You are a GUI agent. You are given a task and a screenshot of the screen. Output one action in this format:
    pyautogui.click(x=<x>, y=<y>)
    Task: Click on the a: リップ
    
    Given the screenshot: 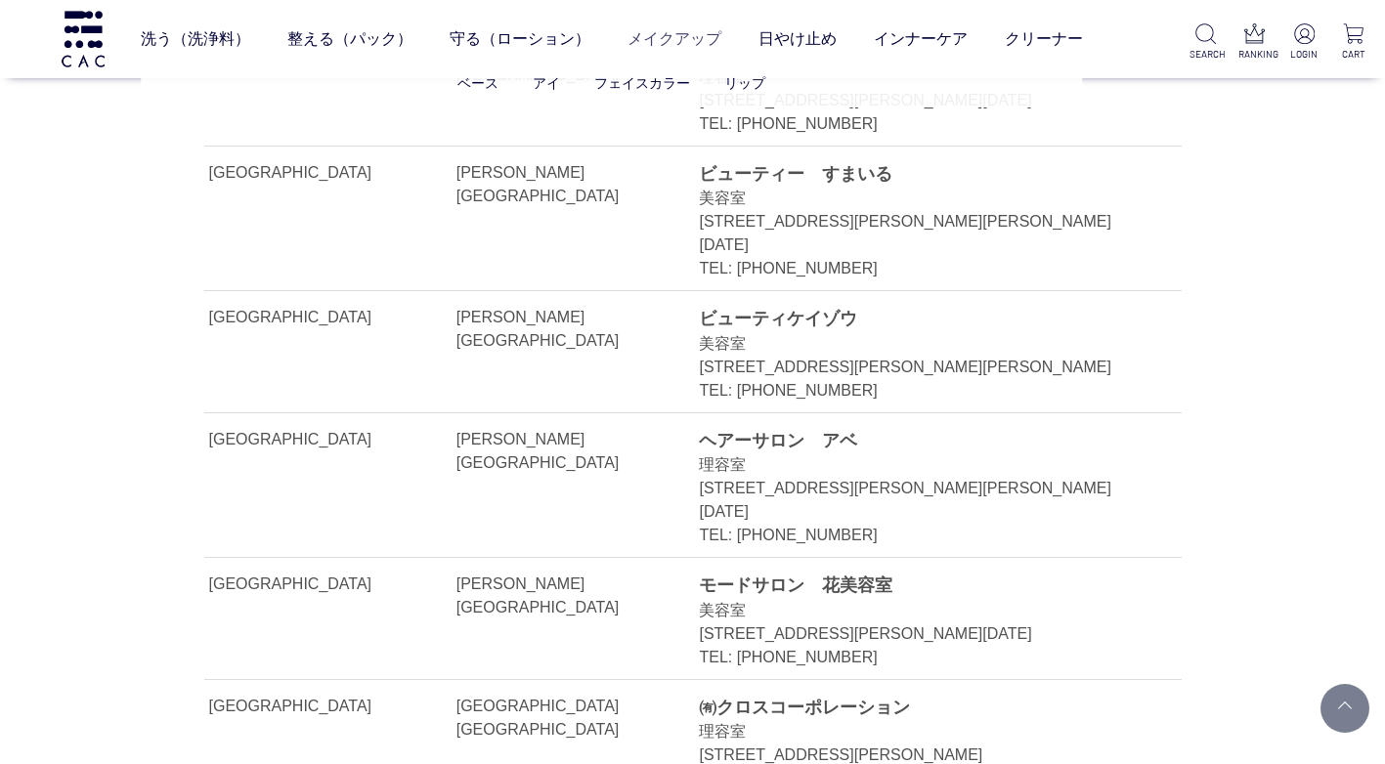 What is the action you would take?
    pyautogui.click(x=745, y=83)
    